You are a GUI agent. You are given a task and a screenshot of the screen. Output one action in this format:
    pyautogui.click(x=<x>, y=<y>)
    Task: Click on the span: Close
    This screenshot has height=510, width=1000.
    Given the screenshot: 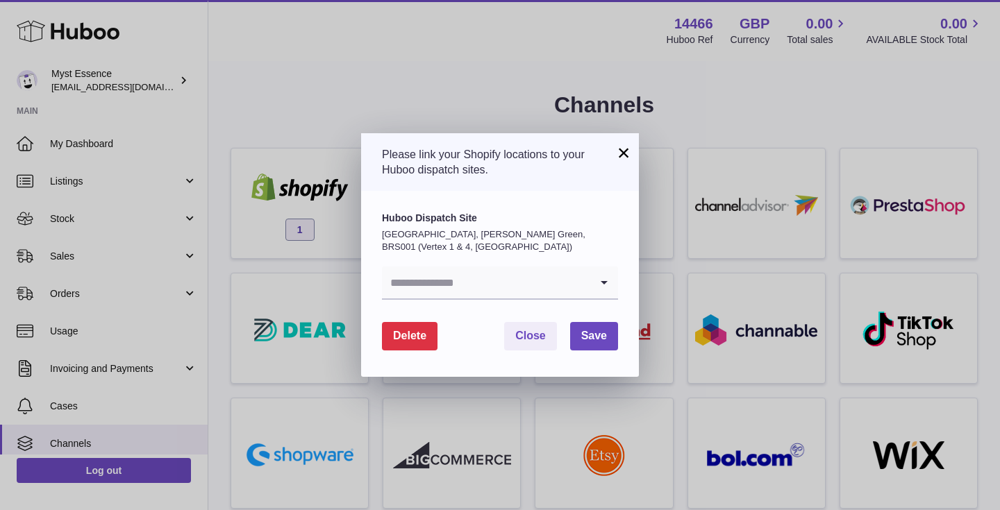 What is the action you would take?
    pyautogui.click(x=530, y=335)
    